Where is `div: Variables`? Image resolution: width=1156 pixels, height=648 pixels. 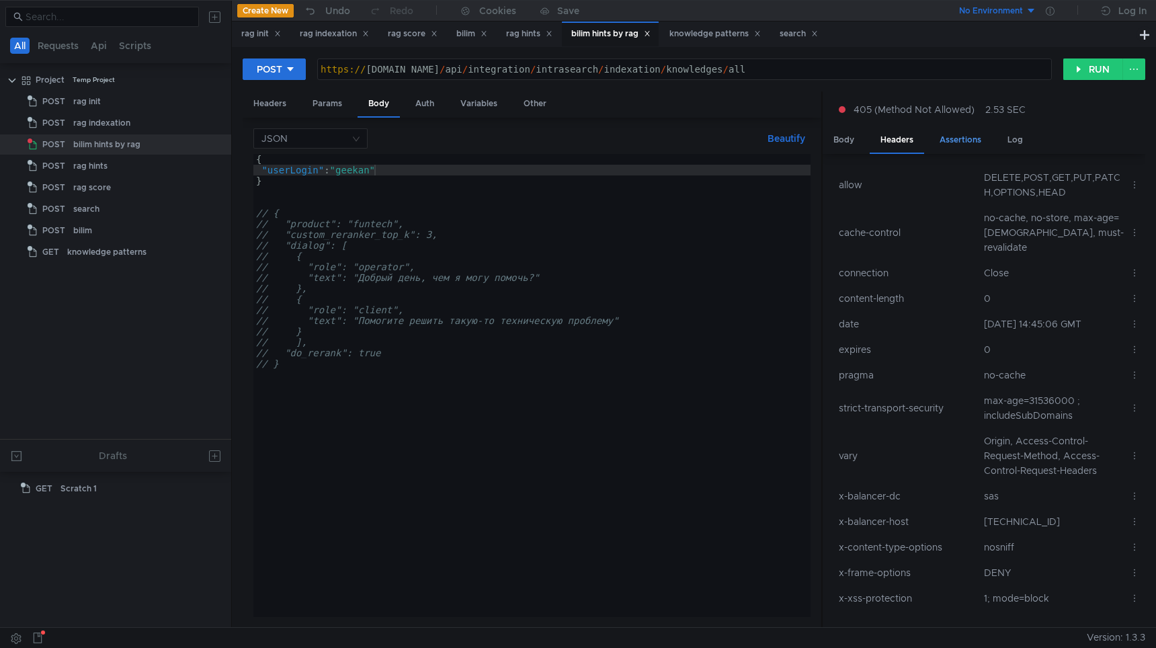 div: Variables is located at coordinates (478, 103).